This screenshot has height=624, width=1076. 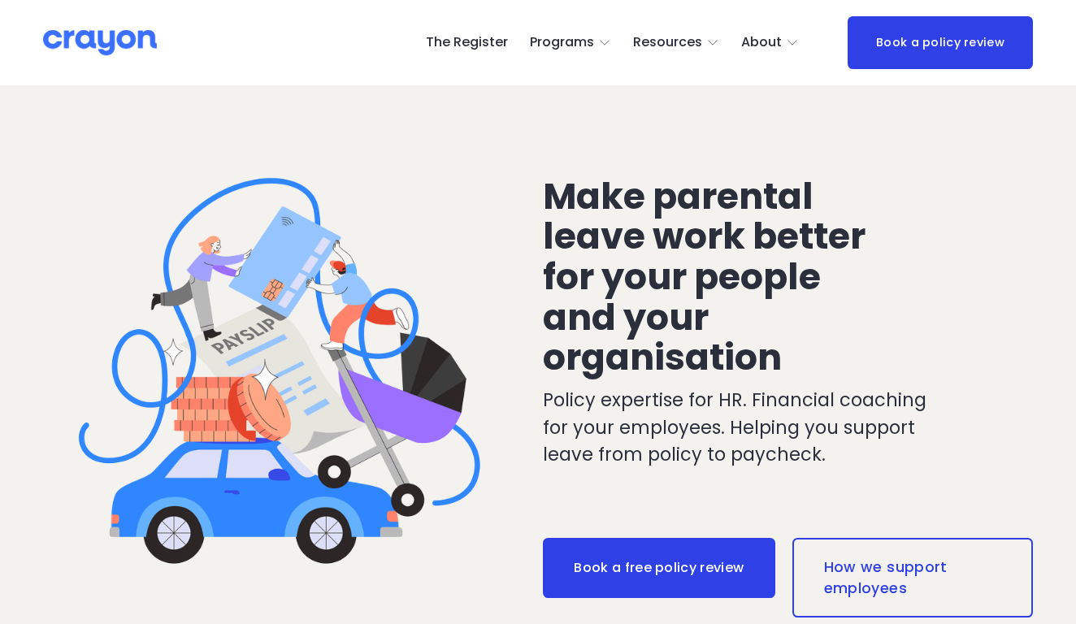 What do you see at coordinates (562, 42) in the screenshot?
I see `span: Programs` at bounding box center [562, 42].